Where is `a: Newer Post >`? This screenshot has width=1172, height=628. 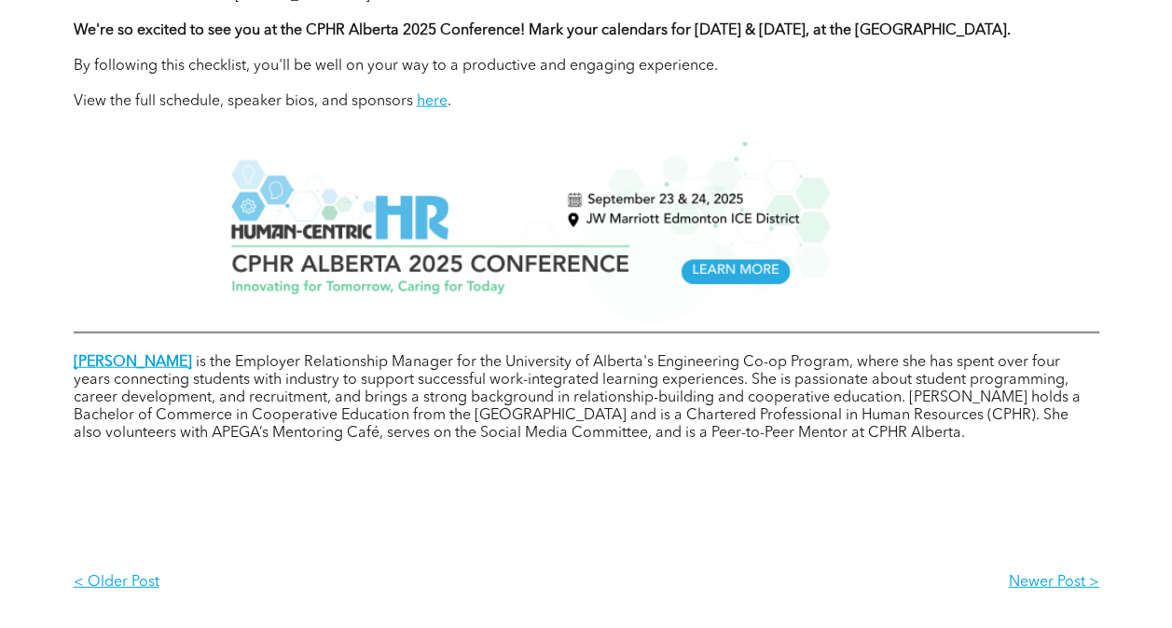
a: Newer Post > is located at coordinates (843, 582).